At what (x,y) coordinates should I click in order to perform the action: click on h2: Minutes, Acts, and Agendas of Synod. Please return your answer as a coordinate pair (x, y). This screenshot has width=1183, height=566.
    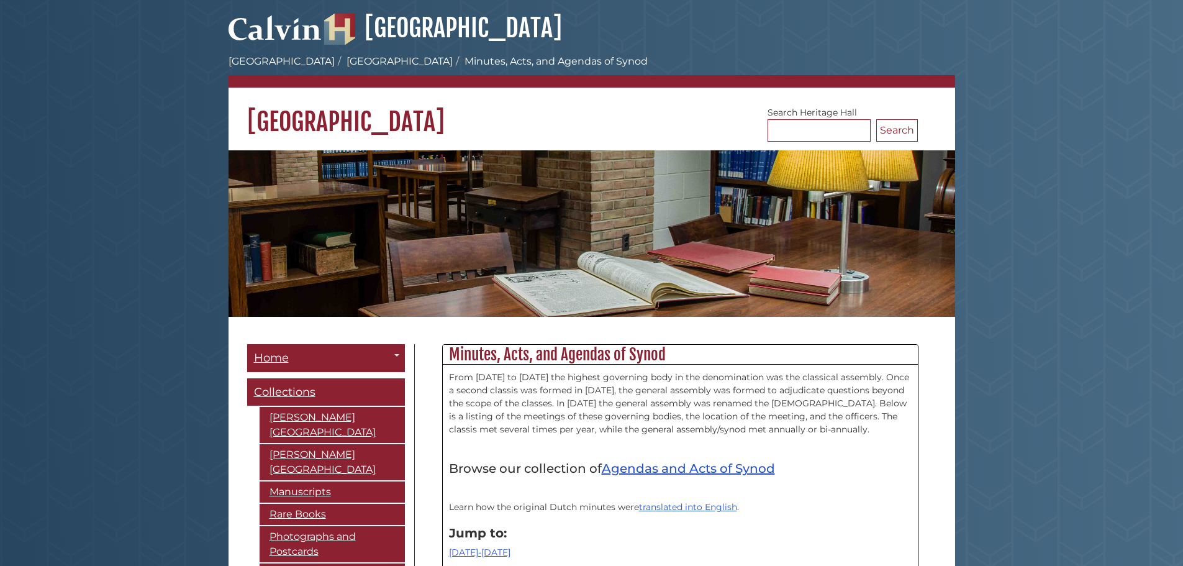
    Looking at the image, I should click on (680, 355).